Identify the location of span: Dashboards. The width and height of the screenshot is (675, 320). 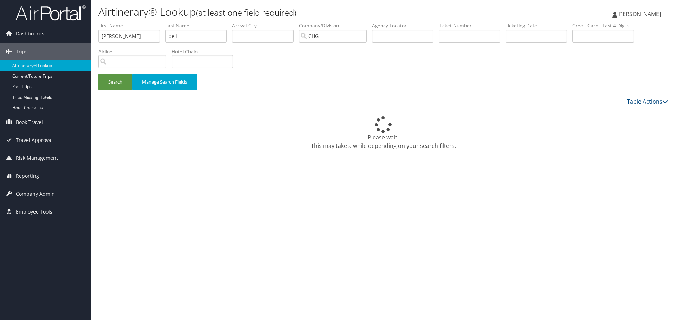
(30, 34).